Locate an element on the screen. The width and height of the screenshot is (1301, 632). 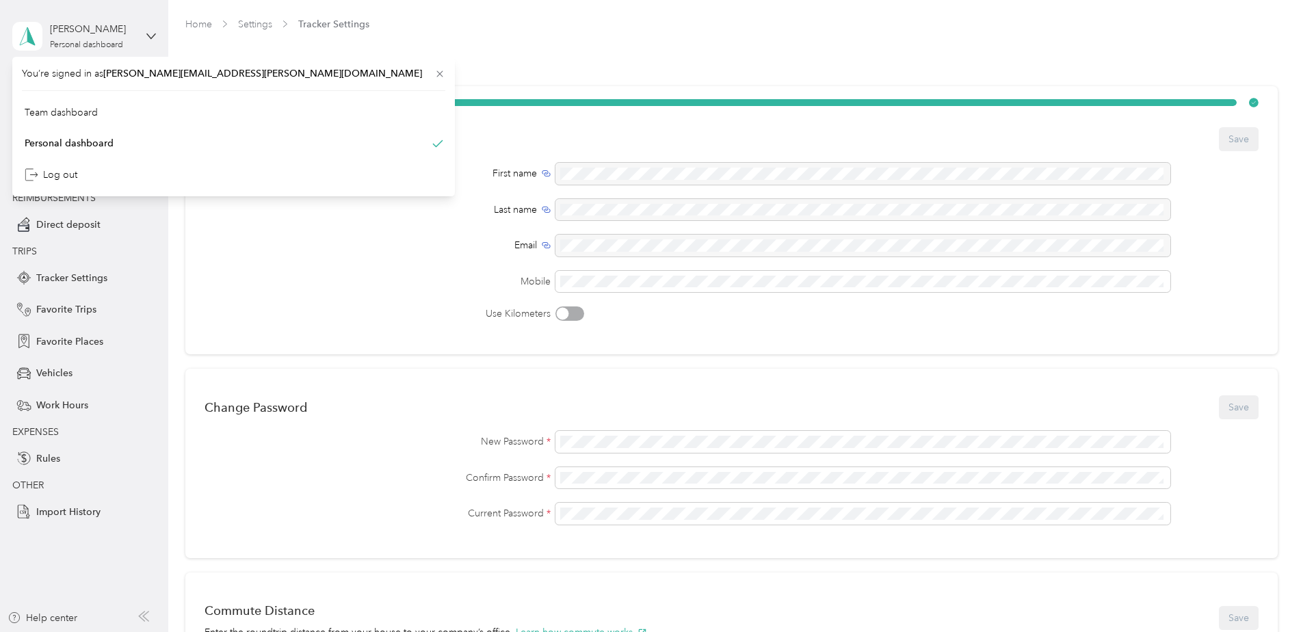
span: Favorite Trips is located at coordinates (66, 309).